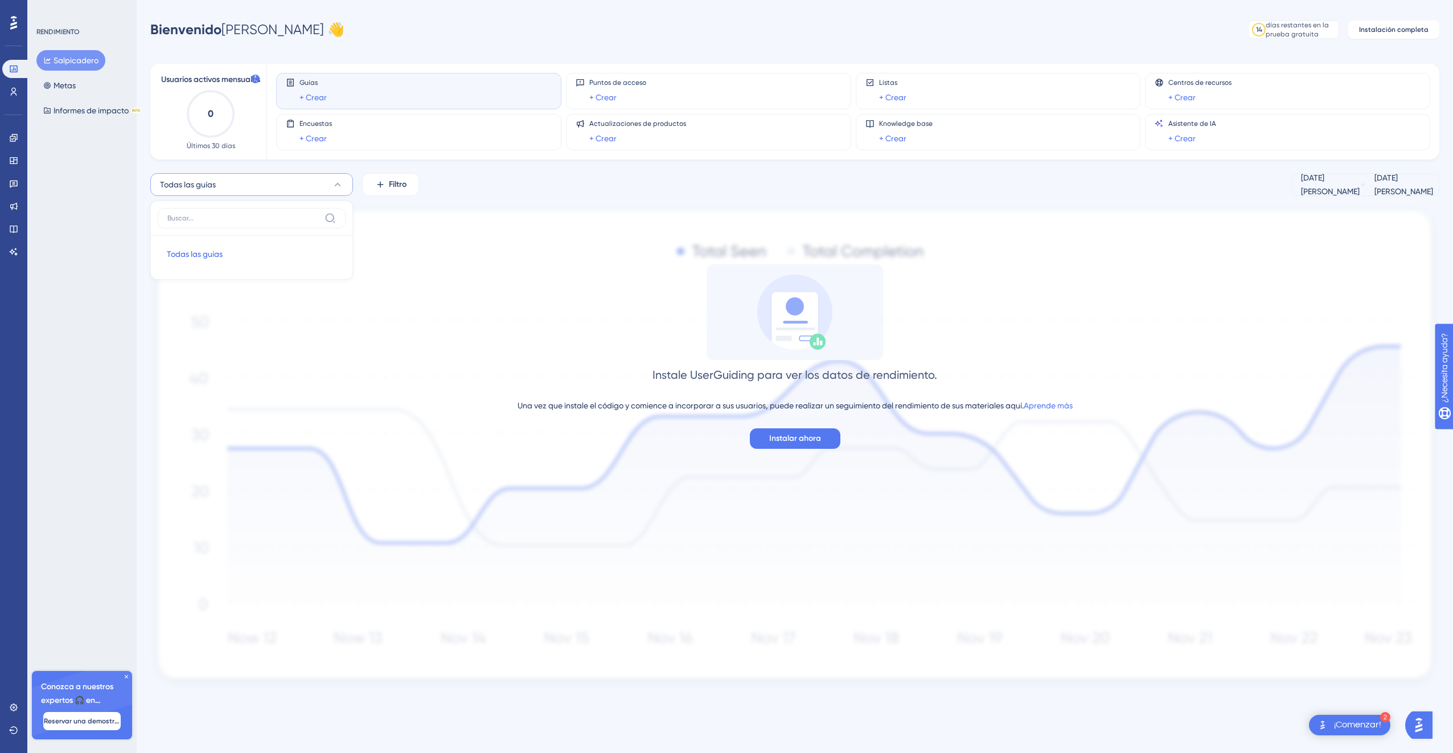  I want to click on span: Usuarios activos mensuales, so click(211, 80).